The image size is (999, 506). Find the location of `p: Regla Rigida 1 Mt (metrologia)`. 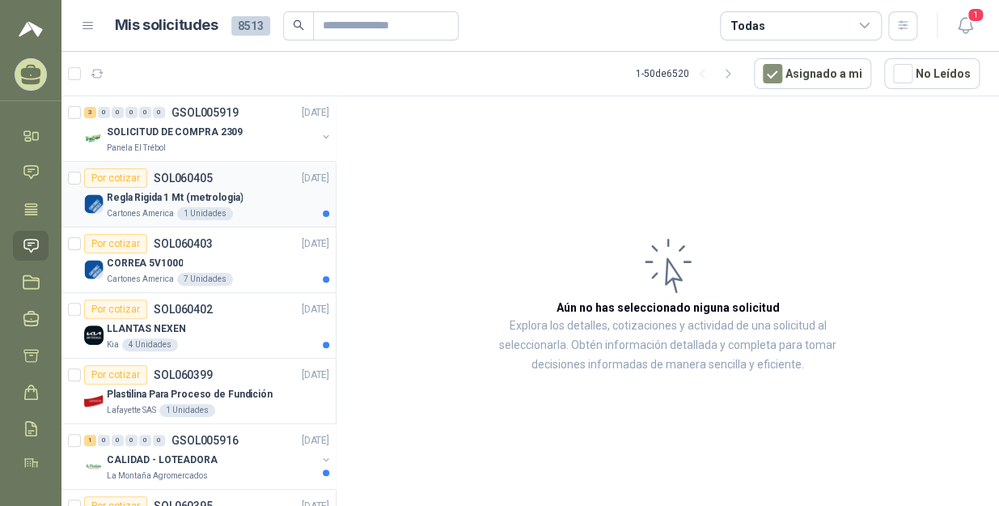

p: Regla Rigida 1 Mt (metrologia) is located at coordinates (175, 197).